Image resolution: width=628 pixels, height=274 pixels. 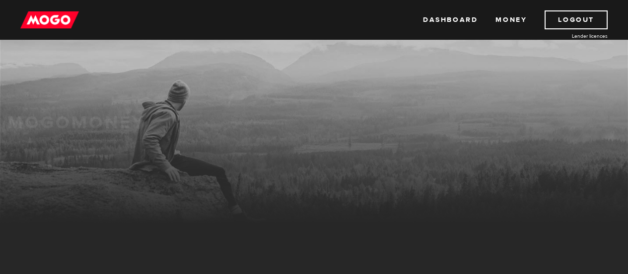 What do you see at coordinates (50, 20) in the screenshot?
I see `img: mogo_logo-11ee424be714fa7cbb0f0f49df9e16ec.png` at bounding box center [50, 20].